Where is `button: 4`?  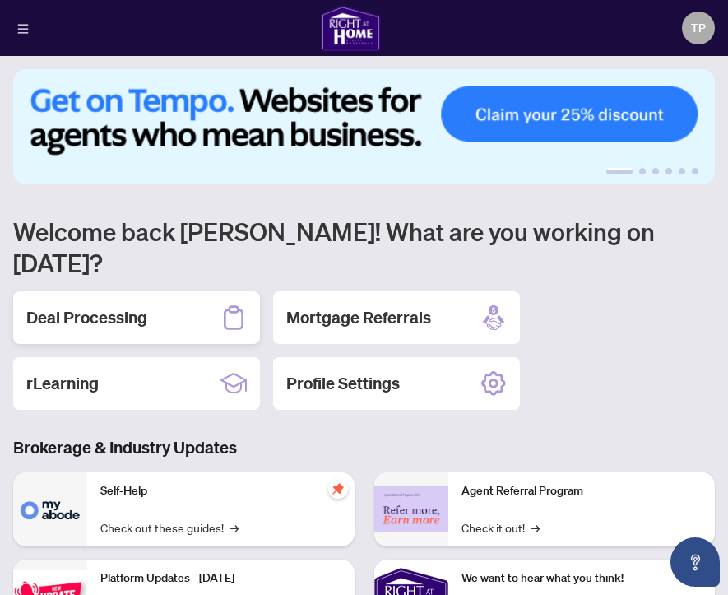 button: 4 is located at coordinates (669, 171).